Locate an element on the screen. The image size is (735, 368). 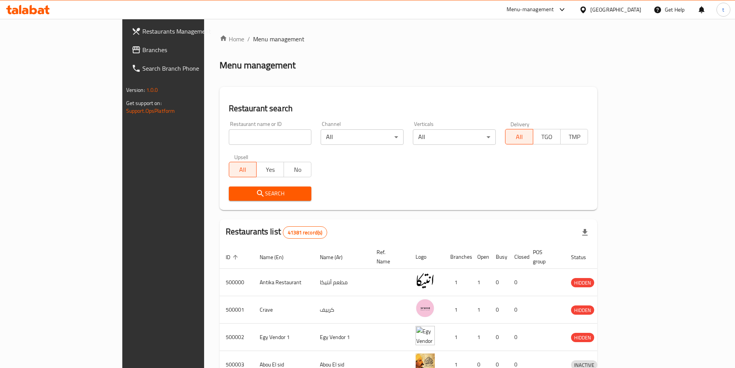
div: Export file is located at coordinates (585, 232).